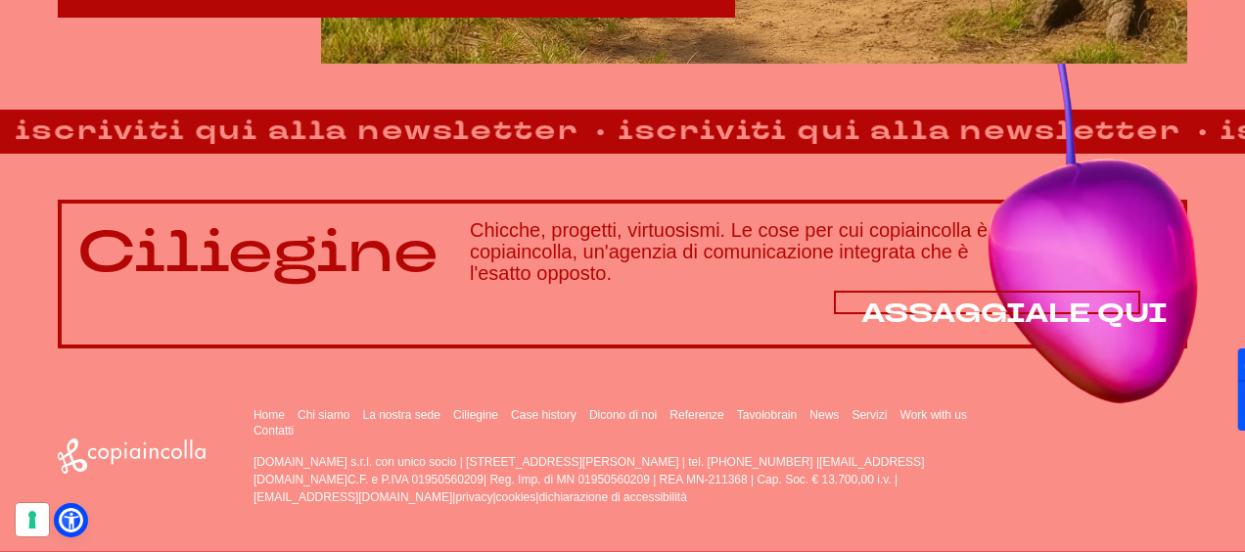 The height and width of the screenshot is (552, 1245). I want to click on a: Tavolobrain, so click(767, 415).